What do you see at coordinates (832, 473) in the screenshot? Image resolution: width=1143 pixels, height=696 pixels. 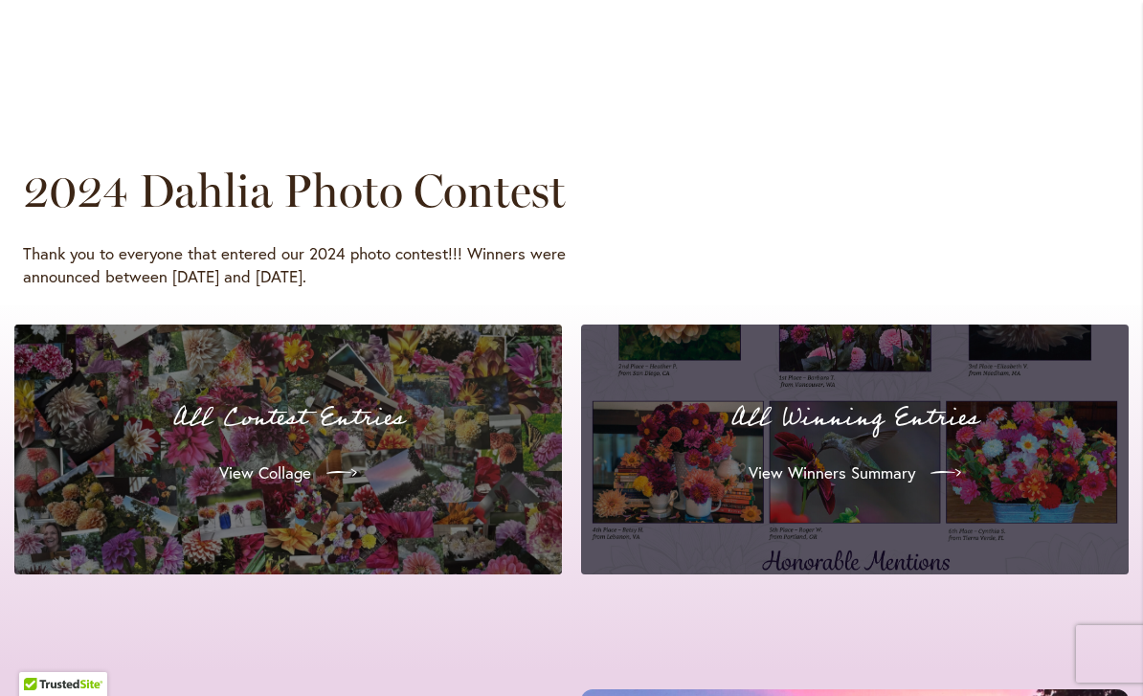 I see `span: View Winners Summary` at bounding box center [832, 473].